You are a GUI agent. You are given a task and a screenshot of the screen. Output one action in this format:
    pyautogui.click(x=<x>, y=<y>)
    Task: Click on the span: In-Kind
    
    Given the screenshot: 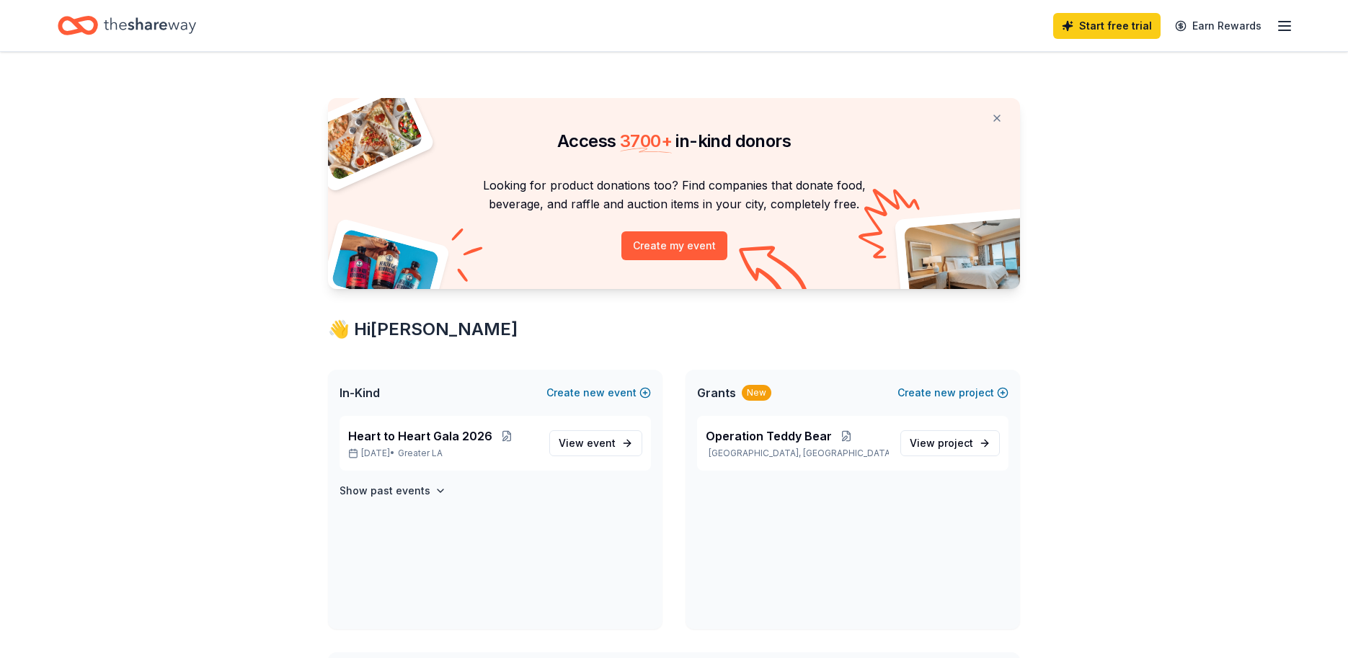 What is the action you would take?
    pyautogui.click(x=360, y=393)
    